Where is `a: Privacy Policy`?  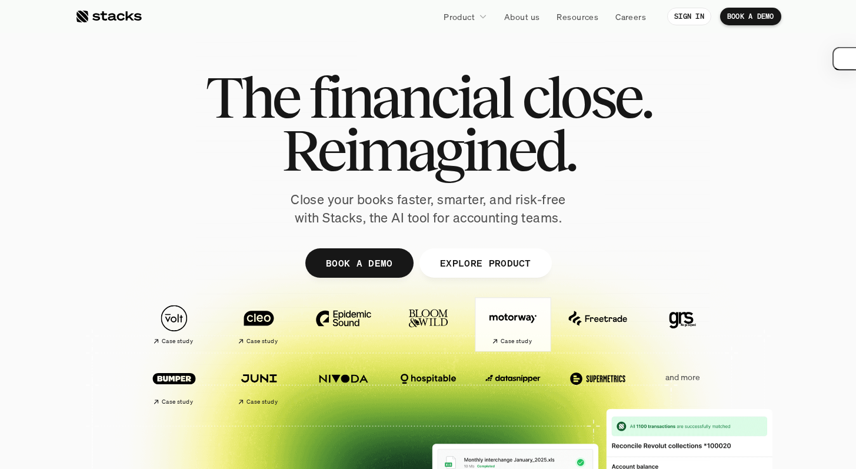
a: Privacy Policy is located at coordinates (165, 277).